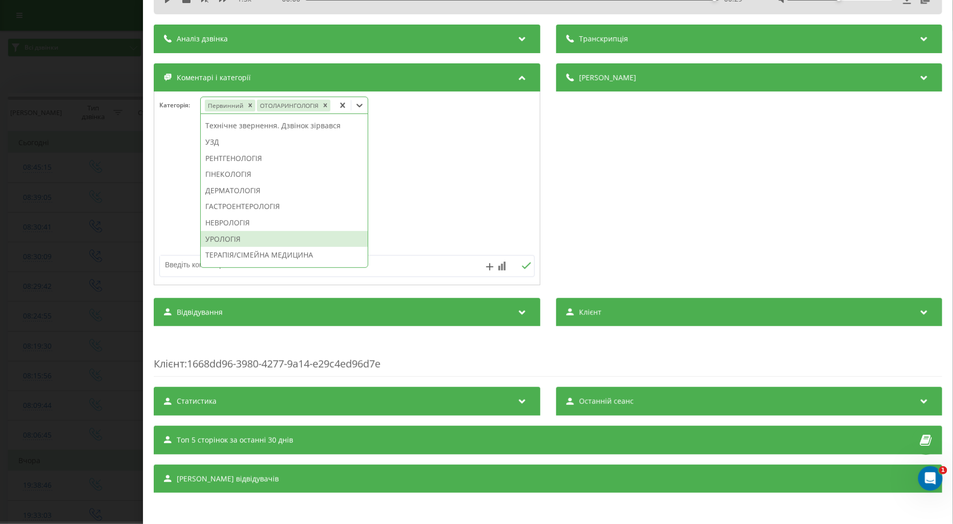 The height and width of the screenshot is (524, 953). What do you see at coordinates (548, 356) in the screenshot?
I see `div: : 1668dd96-3980-4277-9a14-e29c4ed96d7e` at bounding box center [548, 356].